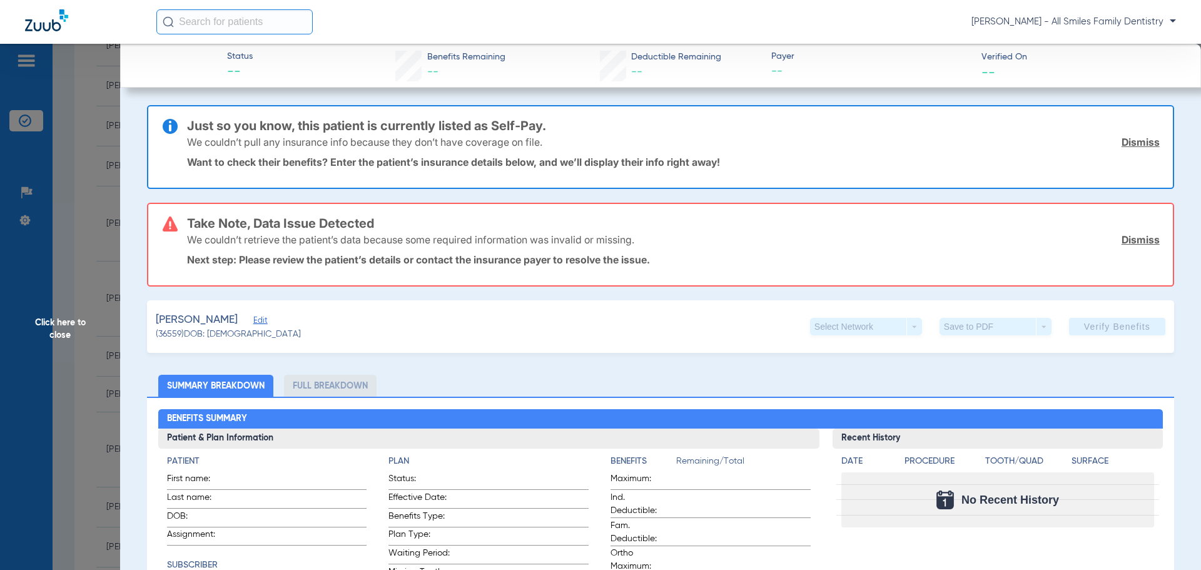 This screenshot has width=1201, height=570. What do you see at coordinates (419, 480) in the screenshot?
I see `span: Status:` at bounding box center [419, 480].